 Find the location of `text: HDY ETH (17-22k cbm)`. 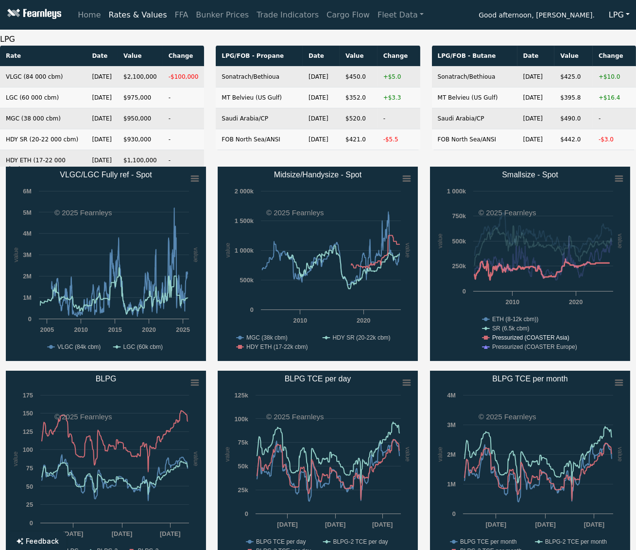

text: HDY ETH (17-22k cbm) is located at coordinates (277, 347).